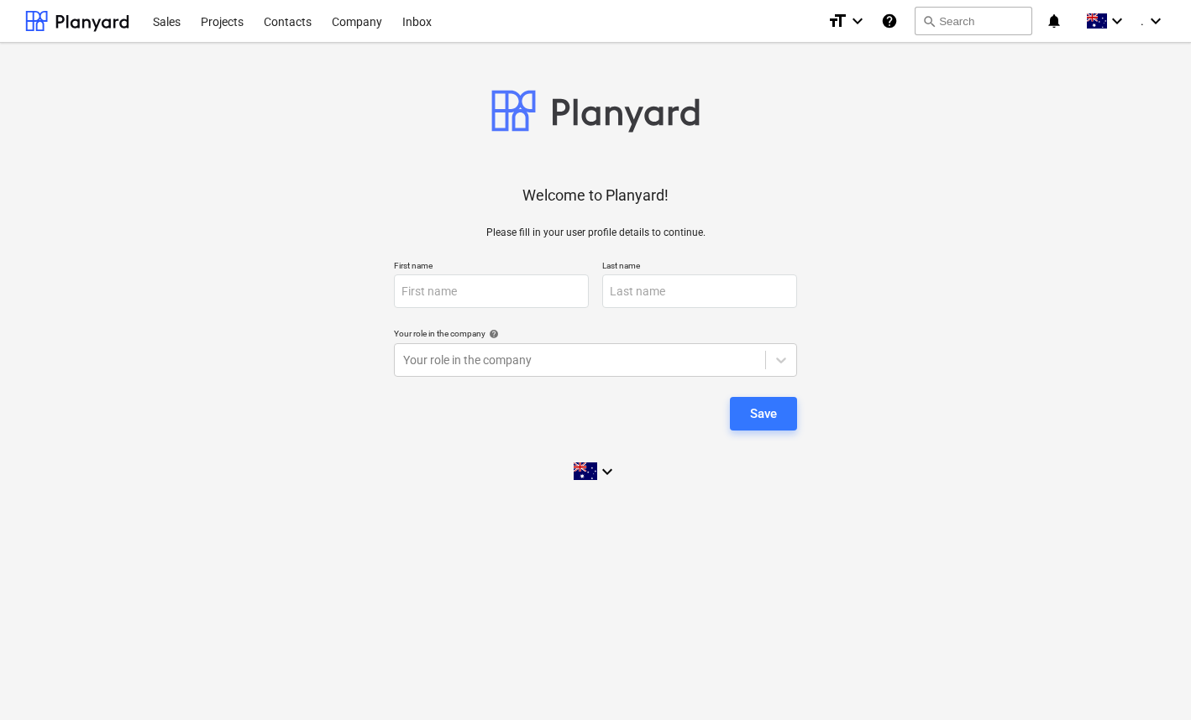 Image resolution: width=1191 pixels, height=720 pixels. I want to click on div: Your role in the company, so click(595, 333).